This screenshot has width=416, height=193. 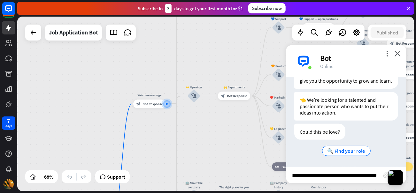 I want to click on div: 💛 Engineers, so click(x=278, y=129).